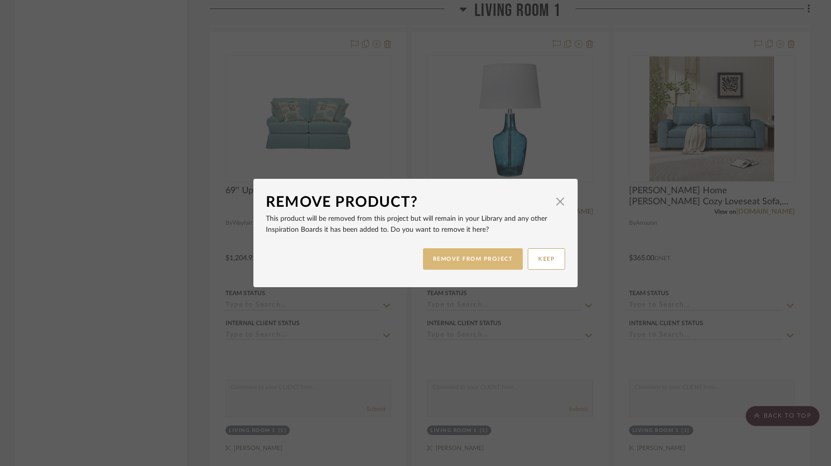 The height and width of the screenshot is (466, 831). What do you see at coordinates (416, 224) in the screenshot?
I see `p: This product will be removed from this project but will remain in your Library and any other Insp...` at bounding box center [416, 224].